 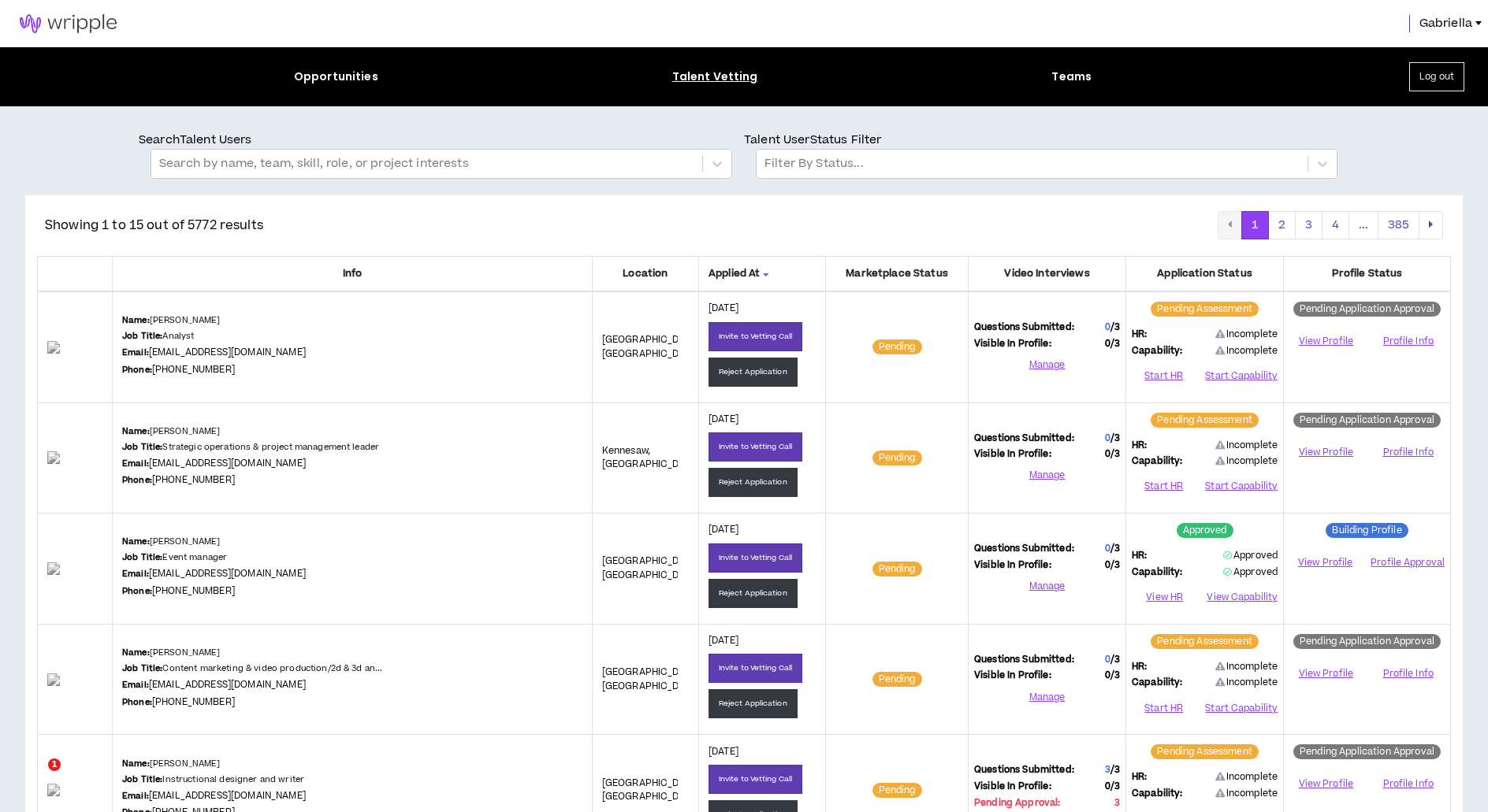 What do you see at coordinates (75, 347) in the screenshot?
I see `img: FlTb6EIZlW9n57nAh7oVWC2pDfAH64vm3mbbnHqP.png` at bounding box center [75, 347].